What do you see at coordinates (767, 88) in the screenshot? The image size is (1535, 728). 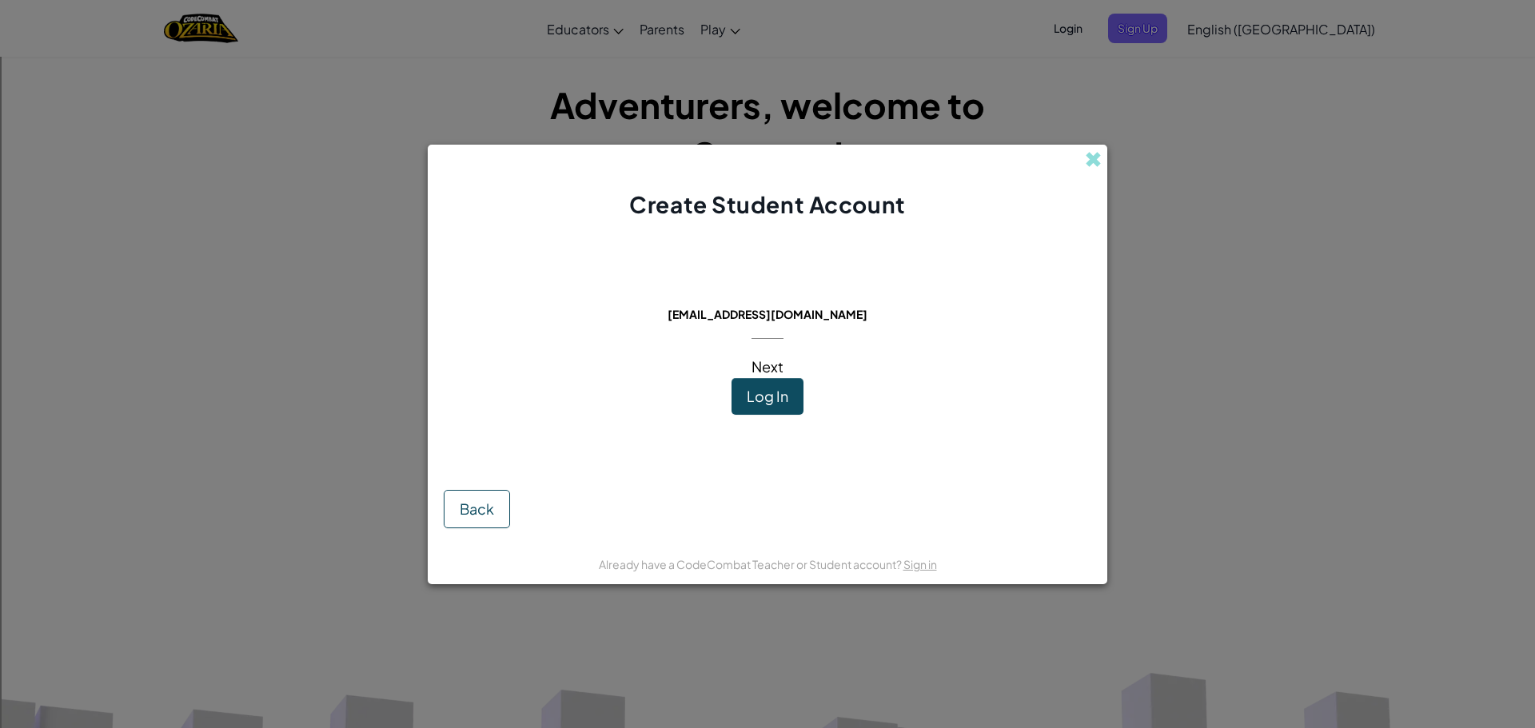 I see `div: Delete` at bounding box center [767, 88].